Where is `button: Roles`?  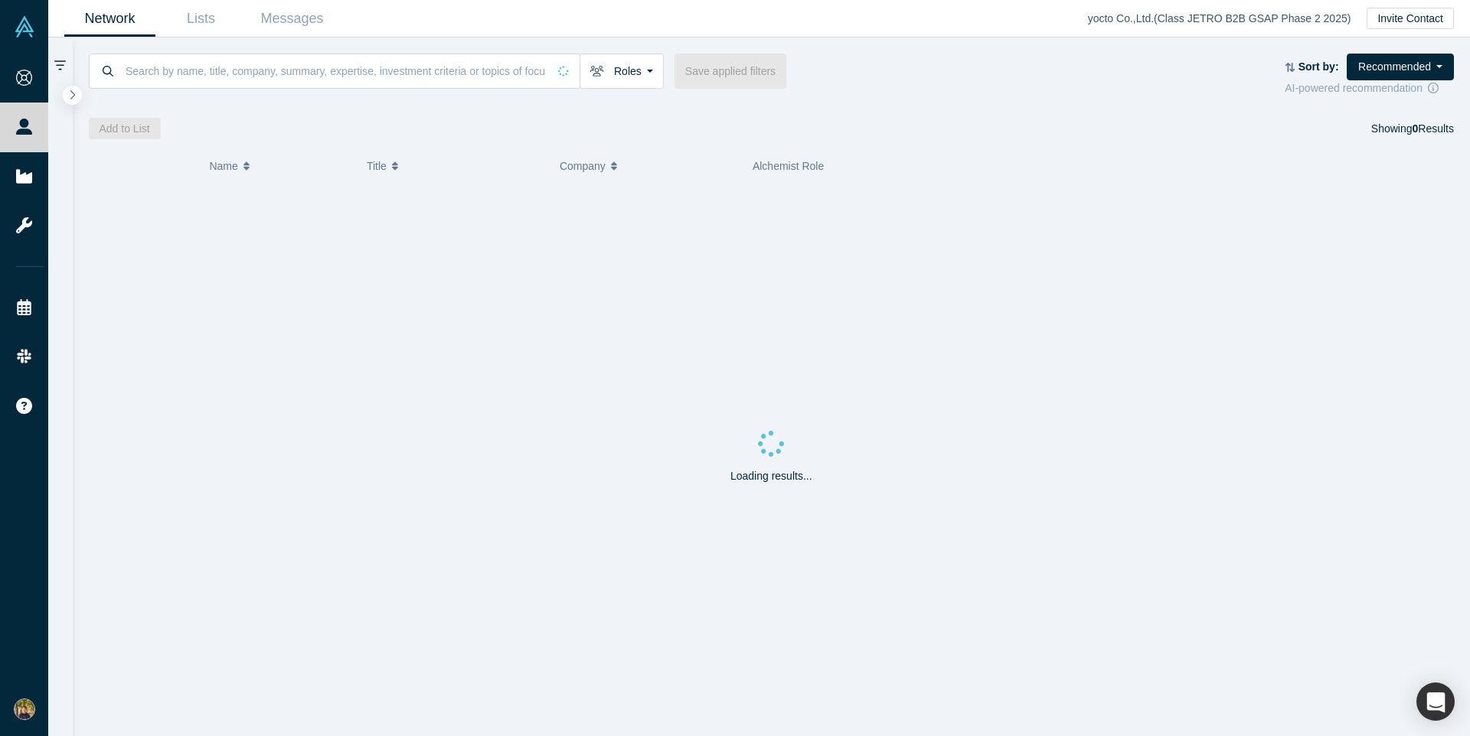 button: Roles is located at coordinates (622, 71).